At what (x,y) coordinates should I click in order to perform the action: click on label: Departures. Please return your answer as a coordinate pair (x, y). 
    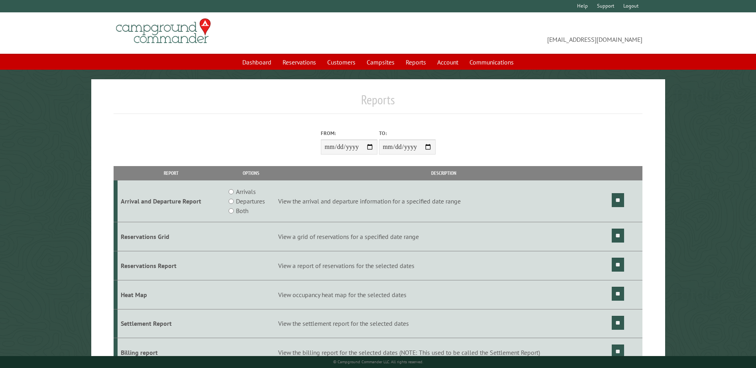
    Looking at the image, I should click on (250, 201).